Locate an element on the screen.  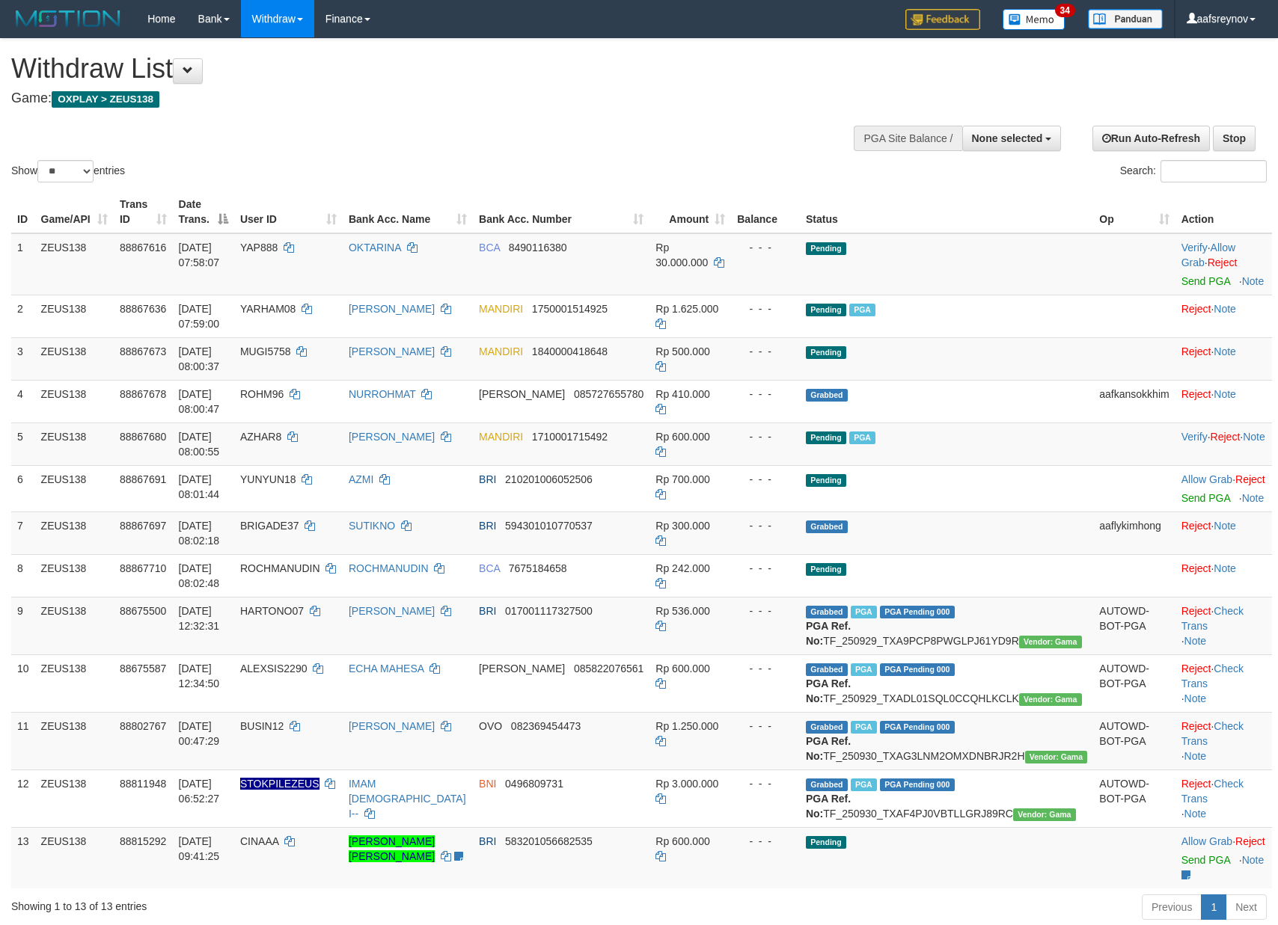
span: Rp 300.000 is located at coordinates (682, 526).